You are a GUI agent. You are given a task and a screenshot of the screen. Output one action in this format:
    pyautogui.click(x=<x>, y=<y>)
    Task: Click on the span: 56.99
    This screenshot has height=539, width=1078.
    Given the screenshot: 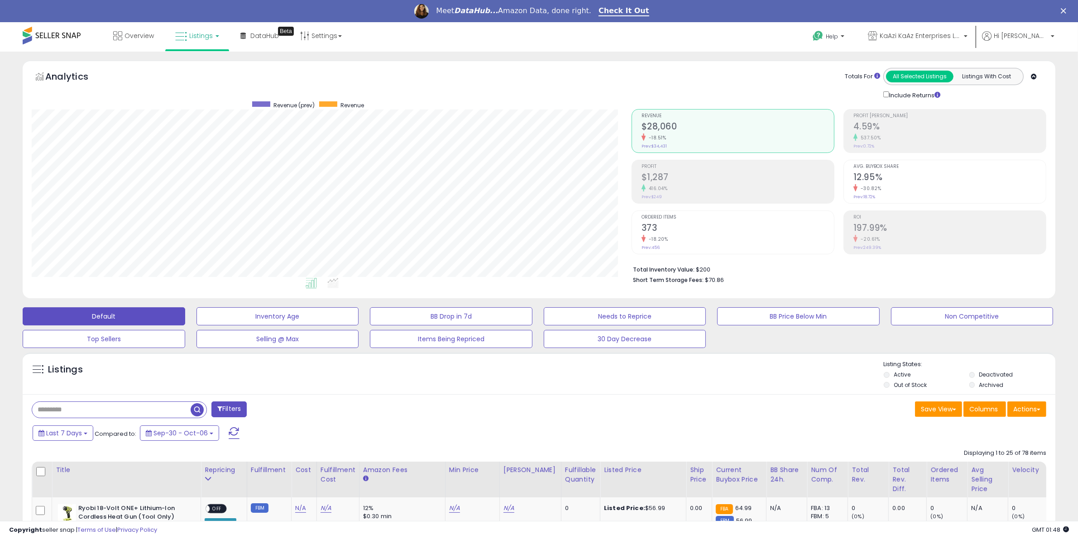 What is the action you would take?
    pyautogui.click(x=744, y=521)
    